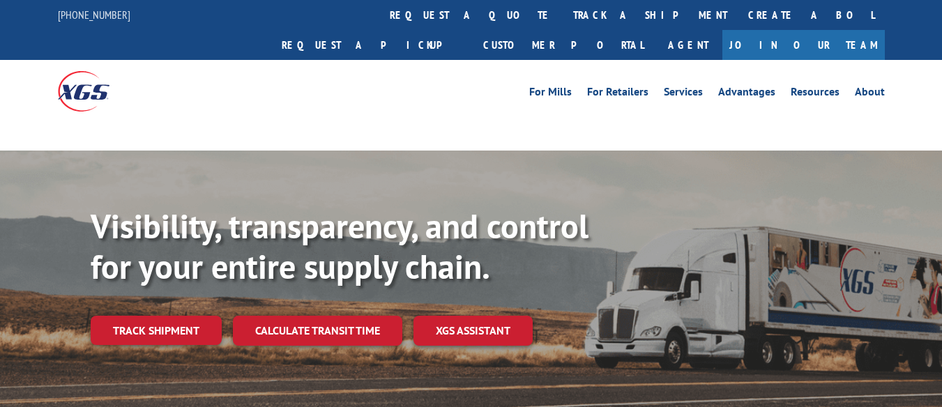 The height and width of the screenshot is (407, 942). What do you see at coordinates (339, 246) in the screenshot?
I see `b: Visibility, transparency, and control for your entire supply chain.` at bounding box center [339, 246].